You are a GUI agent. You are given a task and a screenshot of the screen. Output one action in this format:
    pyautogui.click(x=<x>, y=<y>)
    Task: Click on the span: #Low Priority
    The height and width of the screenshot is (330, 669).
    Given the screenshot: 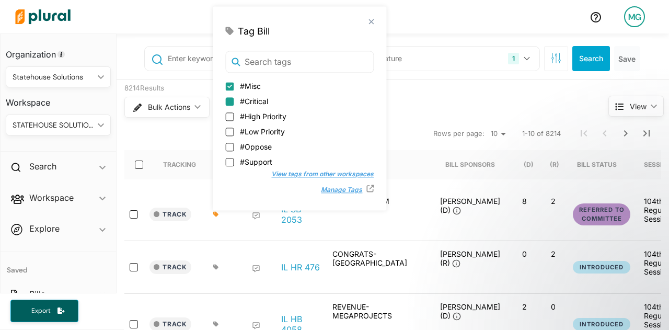 What is the action you would take?
    pyautogui.click(x=262, y=131)
    